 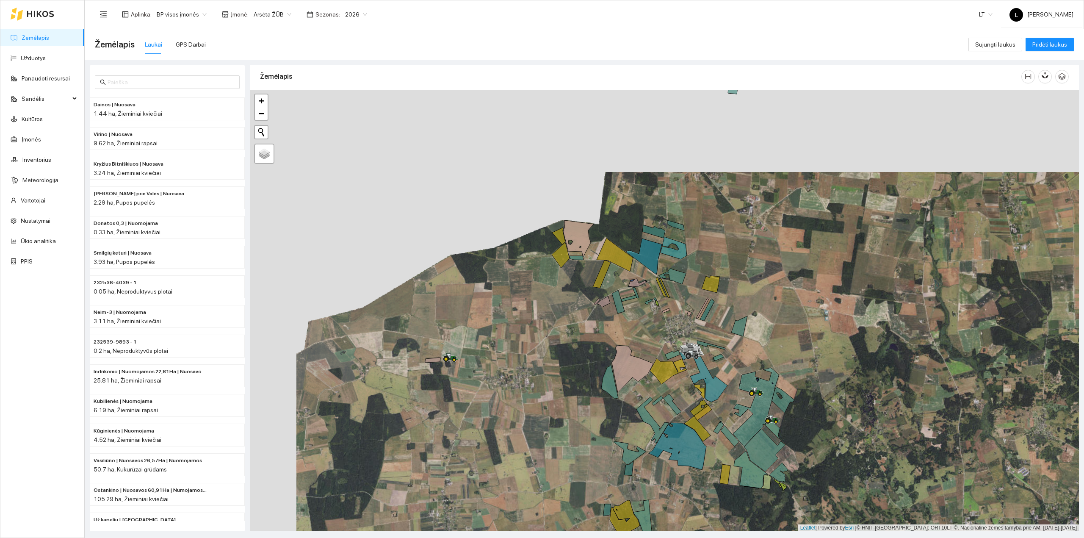 What do you see at coordinates (32, 119) in the screenshot?
I see `a: Kultūros` at bounding box center [32, 119].